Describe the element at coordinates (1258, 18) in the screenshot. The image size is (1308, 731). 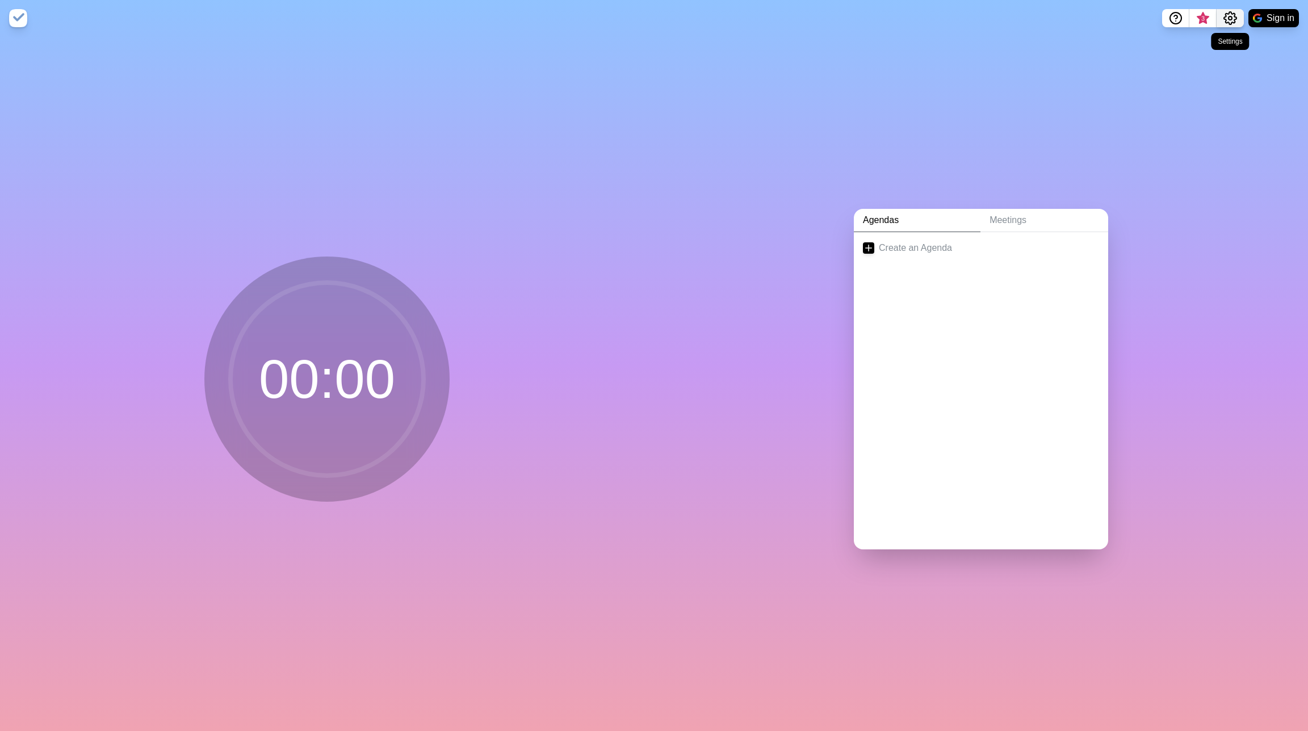
I see `img: google logo` at that location.